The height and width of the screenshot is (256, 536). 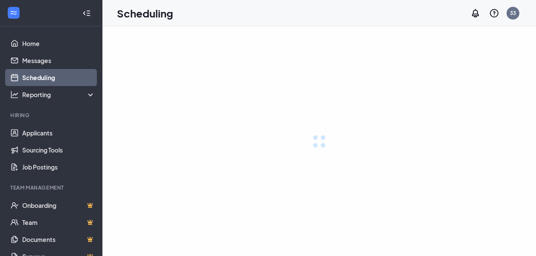 What do you see at coordinates (52, 188) in the screenshot?
I see `div: Team Management` at bounding box center [52, 188].